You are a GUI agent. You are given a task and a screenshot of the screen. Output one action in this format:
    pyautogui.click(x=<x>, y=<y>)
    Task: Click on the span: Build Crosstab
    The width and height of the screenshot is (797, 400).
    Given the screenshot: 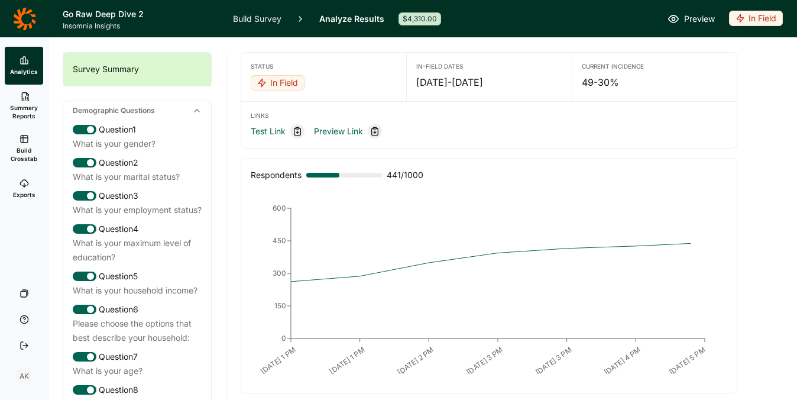 What is the action you would take?
    pyautogui.click(x=24, y=154)
    